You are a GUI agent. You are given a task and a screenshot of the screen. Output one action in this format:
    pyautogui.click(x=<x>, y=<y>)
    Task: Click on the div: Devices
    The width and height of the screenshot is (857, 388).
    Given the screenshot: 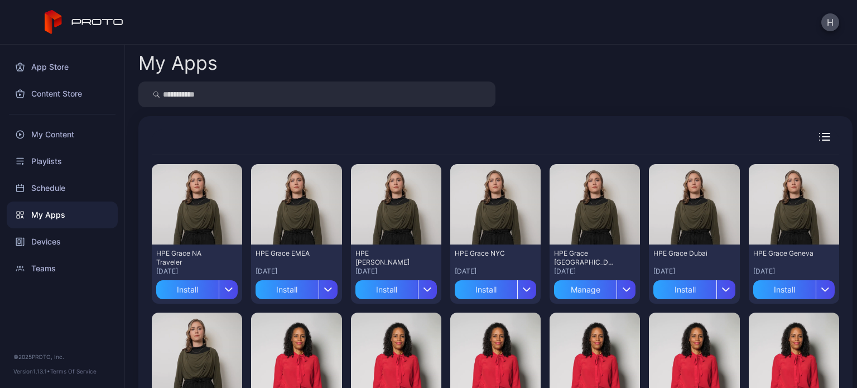 What is the action you would take?
    pyautogui.click(x=62, y=242)
    